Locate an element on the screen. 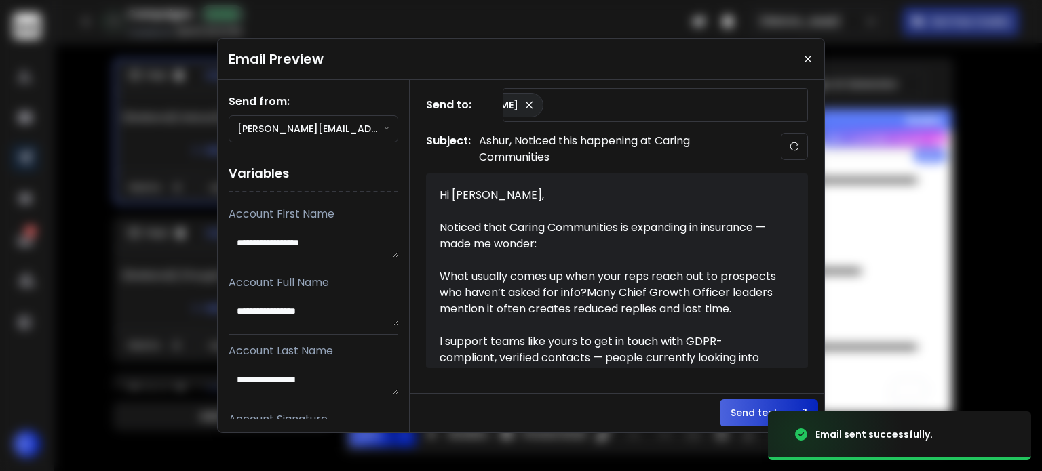 This screenshot has height=471, width=1042. h1: Variables is located at coordinates (313, 174).